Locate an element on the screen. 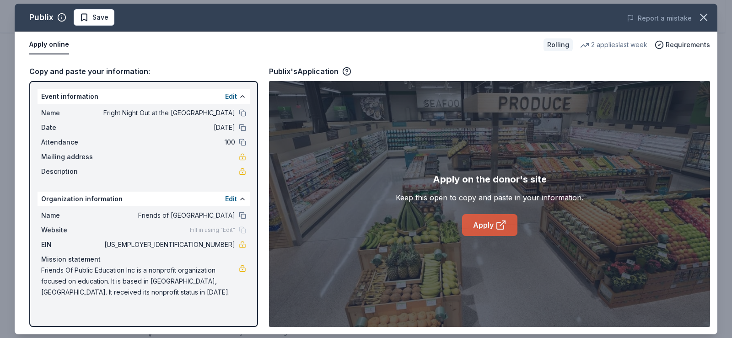 The image size is (732, 338). div: Keep this open to copy and paste in your information. is located at coordinates (490, 198).